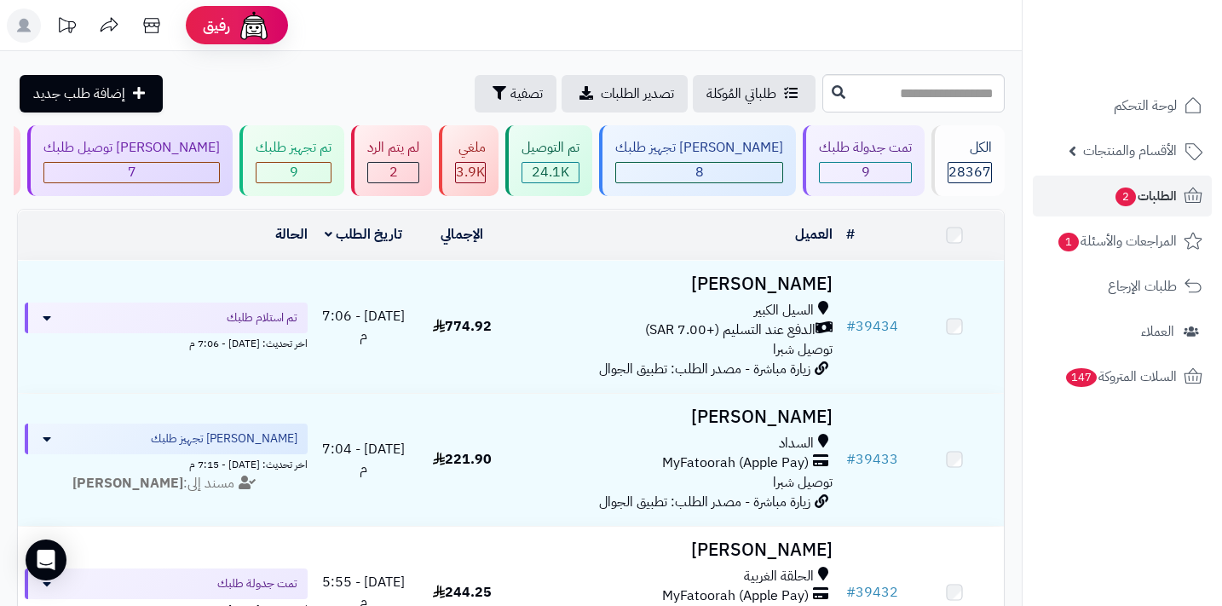 This screenshot has width=1222, height=606. I want to click on span: 28367, so click(970, 172).